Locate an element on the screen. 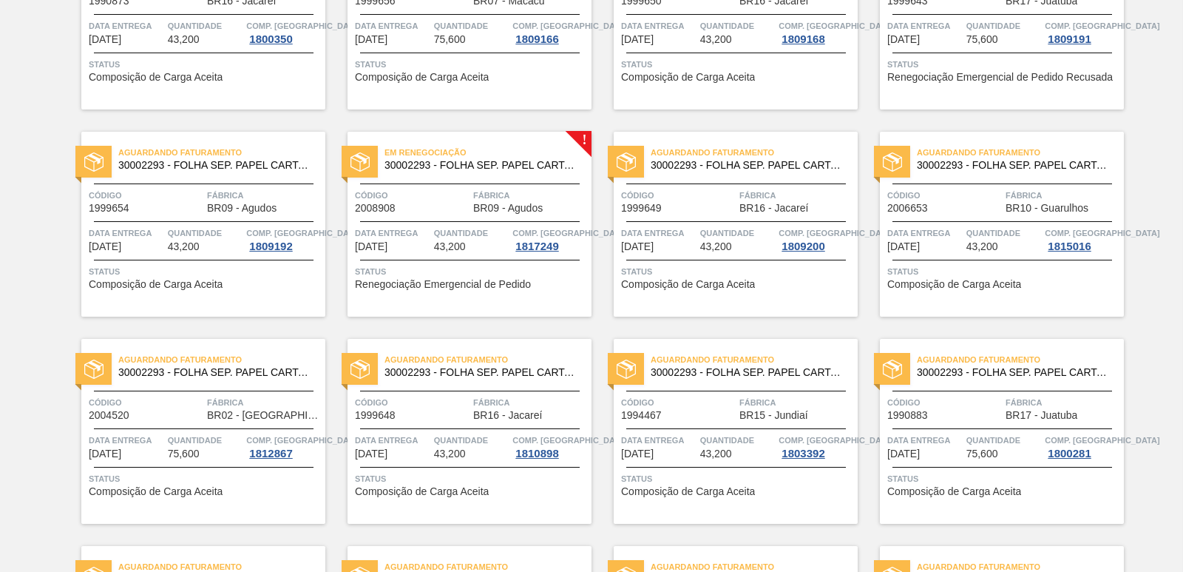  span: BR17 - Juatuba is located at coordinates (1041, 415).